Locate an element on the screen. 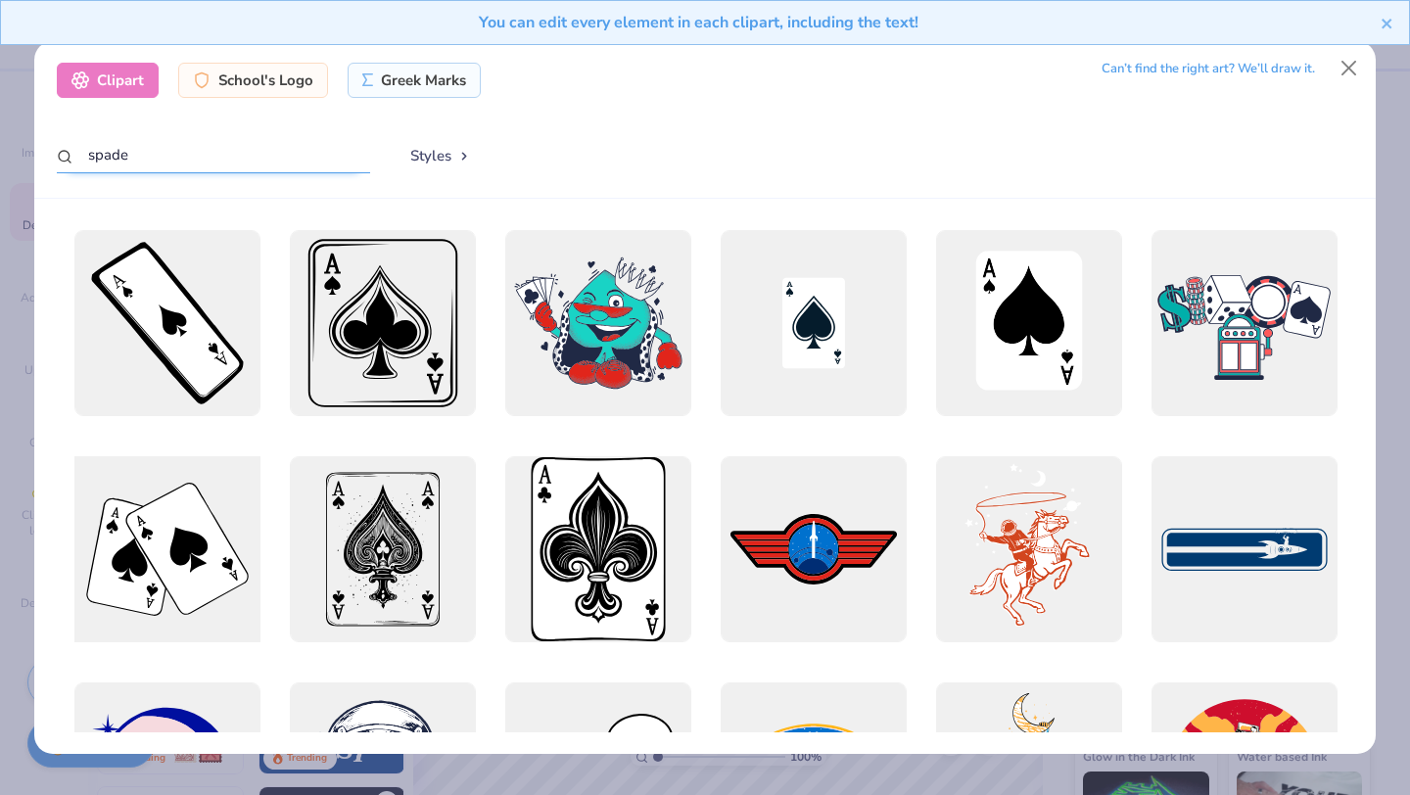 The height and width of the screenshot is (795, 1410). div: Can’t find the right art? We’ll draw it. is located at coordinates (1208, 69).